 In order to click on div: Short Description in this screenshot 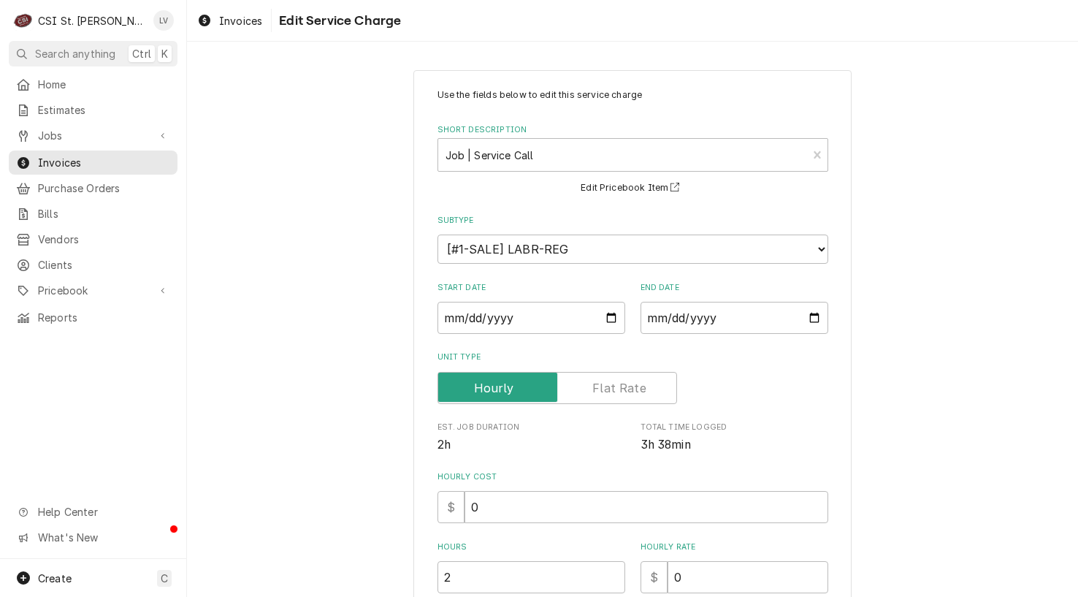, I will do `click(632, 160)`.